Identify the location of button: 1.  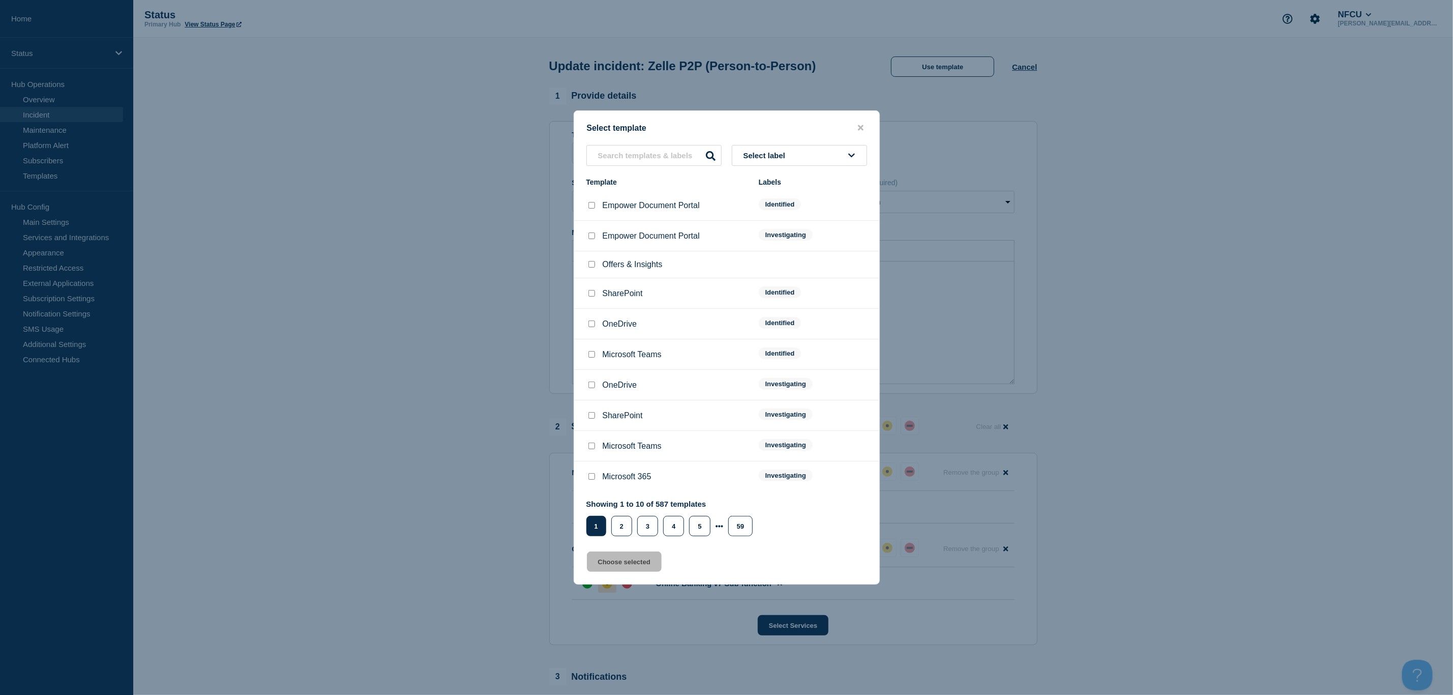
(596, 526).